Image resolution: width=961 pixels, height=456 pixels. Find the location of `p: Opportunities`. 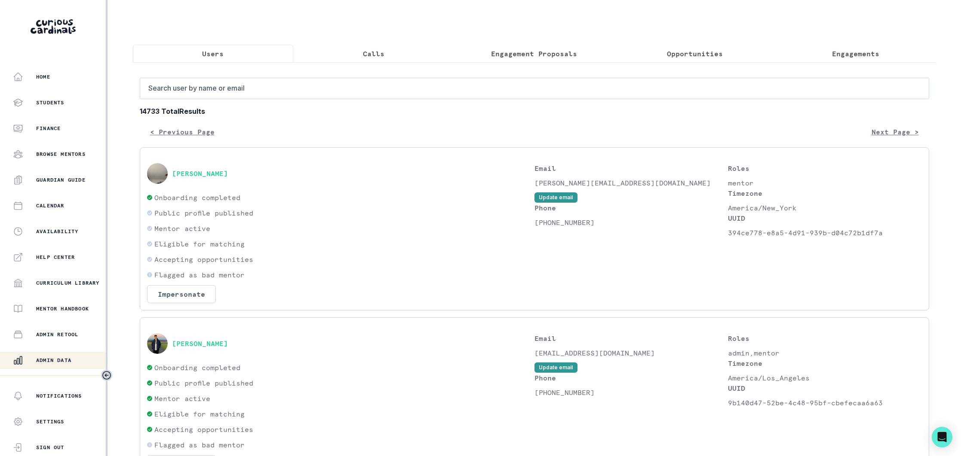

p: Opportunities is located at coordinates (695, 54).